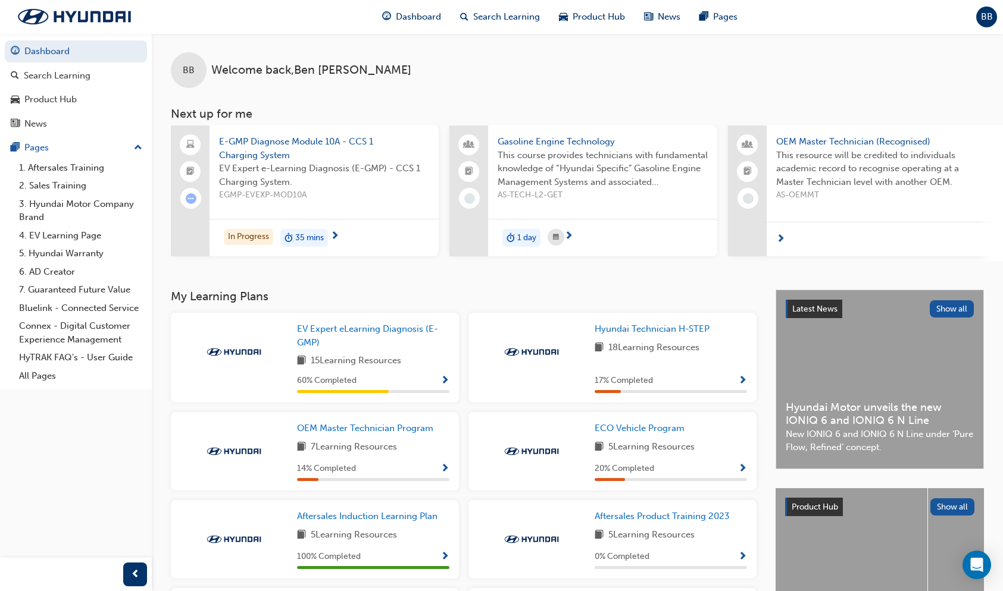 This screenshot has height=591, width=1003. What do you see at coordinates (976, 565) in the screenshot?
I see `div: Open Intercom Messenger` at bounding box center [976, 565].